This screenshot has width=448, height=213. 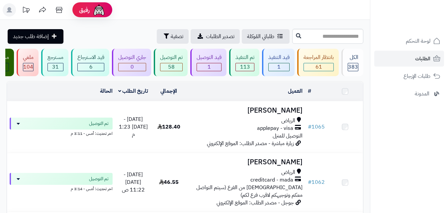 What do you see at coordinates (295, 91) in the screenshot?
I see `a: العميل` at bounding box center [295, 91].